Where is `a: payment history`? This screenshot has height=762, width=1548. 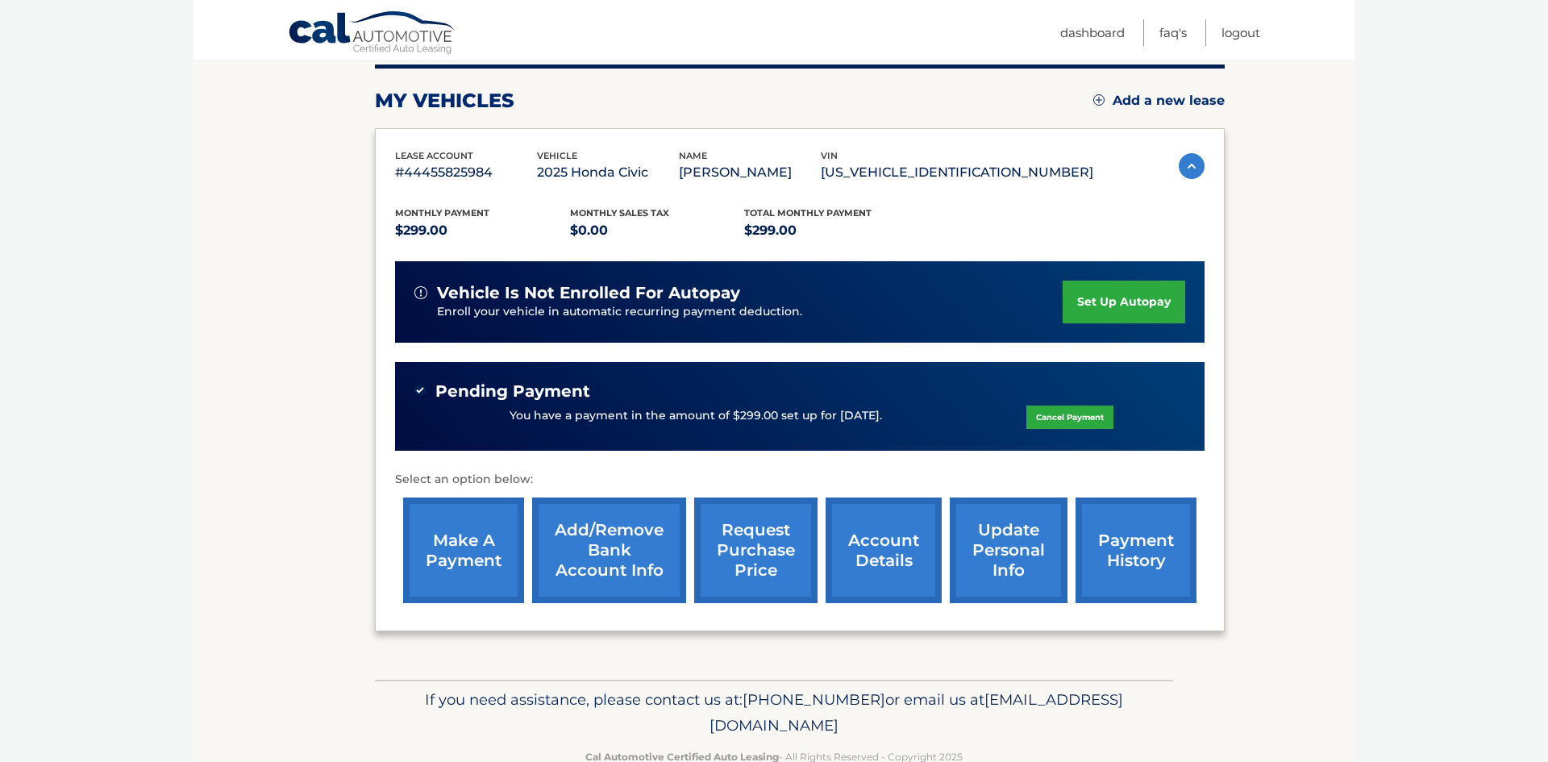
a: payment history is located at coordinates (1136, 550).